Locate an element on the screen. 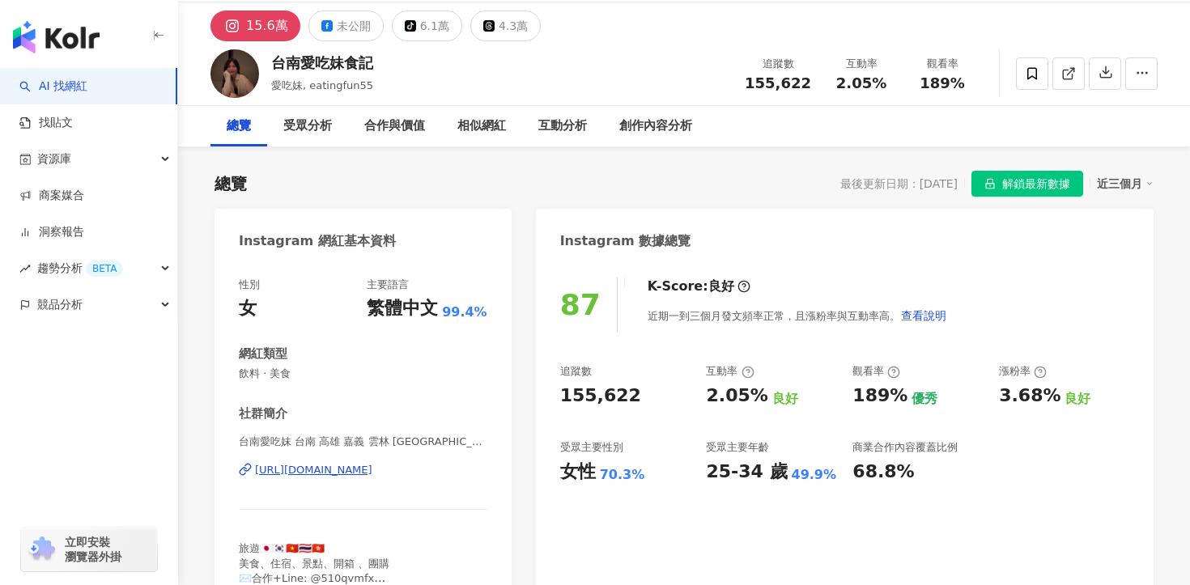 This screenshot has height=585, width=1190. div: 49.9% is located at coordinates (814, 475).